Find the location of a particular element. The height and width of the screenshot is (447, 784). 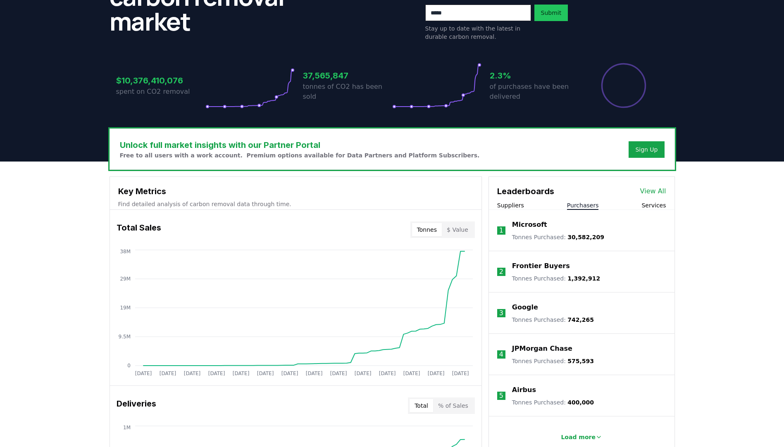

p: Google is located at coordinates (525, 307).